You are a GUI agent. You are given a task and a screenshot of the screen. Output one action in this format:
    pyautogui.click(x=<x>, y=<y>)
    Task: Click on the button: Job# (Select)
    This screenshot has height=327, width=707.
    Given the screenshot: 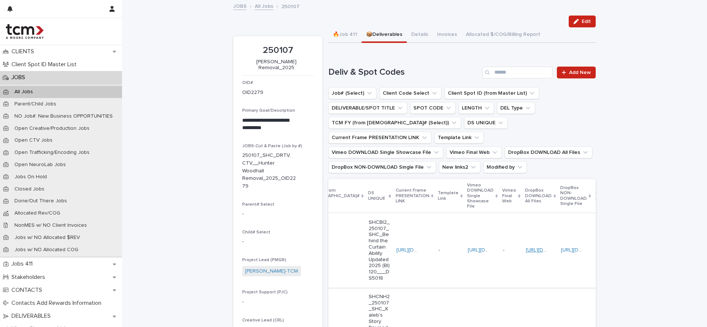 What is the action you would take?
    pyautogui.click(x=353, y=93)
    